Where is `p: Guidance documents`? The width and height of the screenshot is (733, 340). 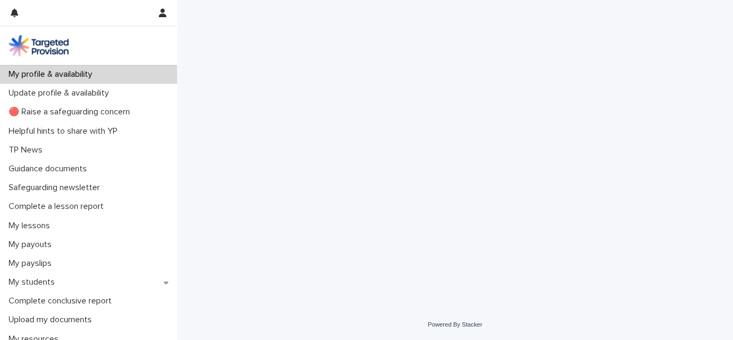
p: Guidance documents is located at coordinates (50, 169).